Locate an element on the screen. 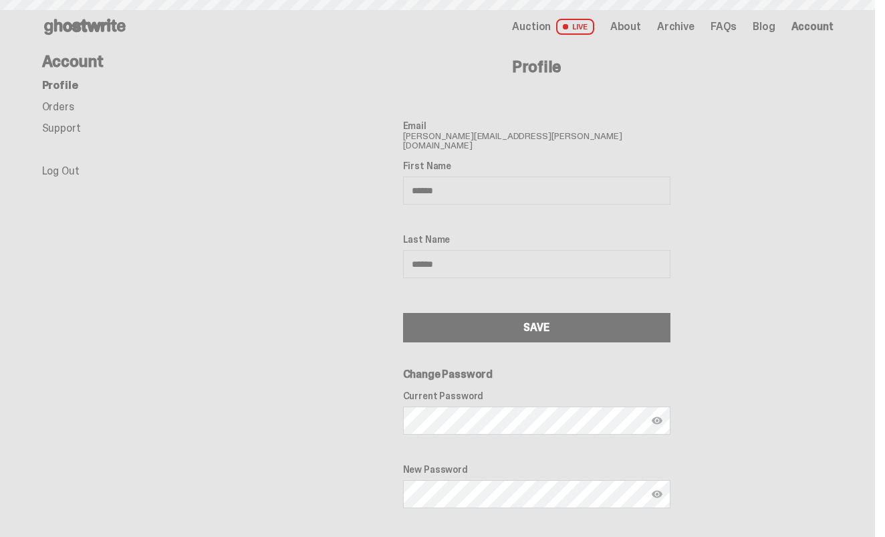 The height and width of the screenshot is (537, 885). span: Auction is located at coordinates (532, 27).